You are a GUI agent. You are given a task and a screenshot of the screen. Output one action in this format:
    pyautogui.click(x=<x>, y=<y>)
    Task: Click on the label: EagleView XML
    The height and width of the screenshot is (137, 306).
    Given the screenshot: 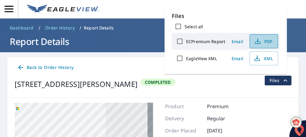 What is the action you would take?
    pyautogui.click(x=201, y=58)
    